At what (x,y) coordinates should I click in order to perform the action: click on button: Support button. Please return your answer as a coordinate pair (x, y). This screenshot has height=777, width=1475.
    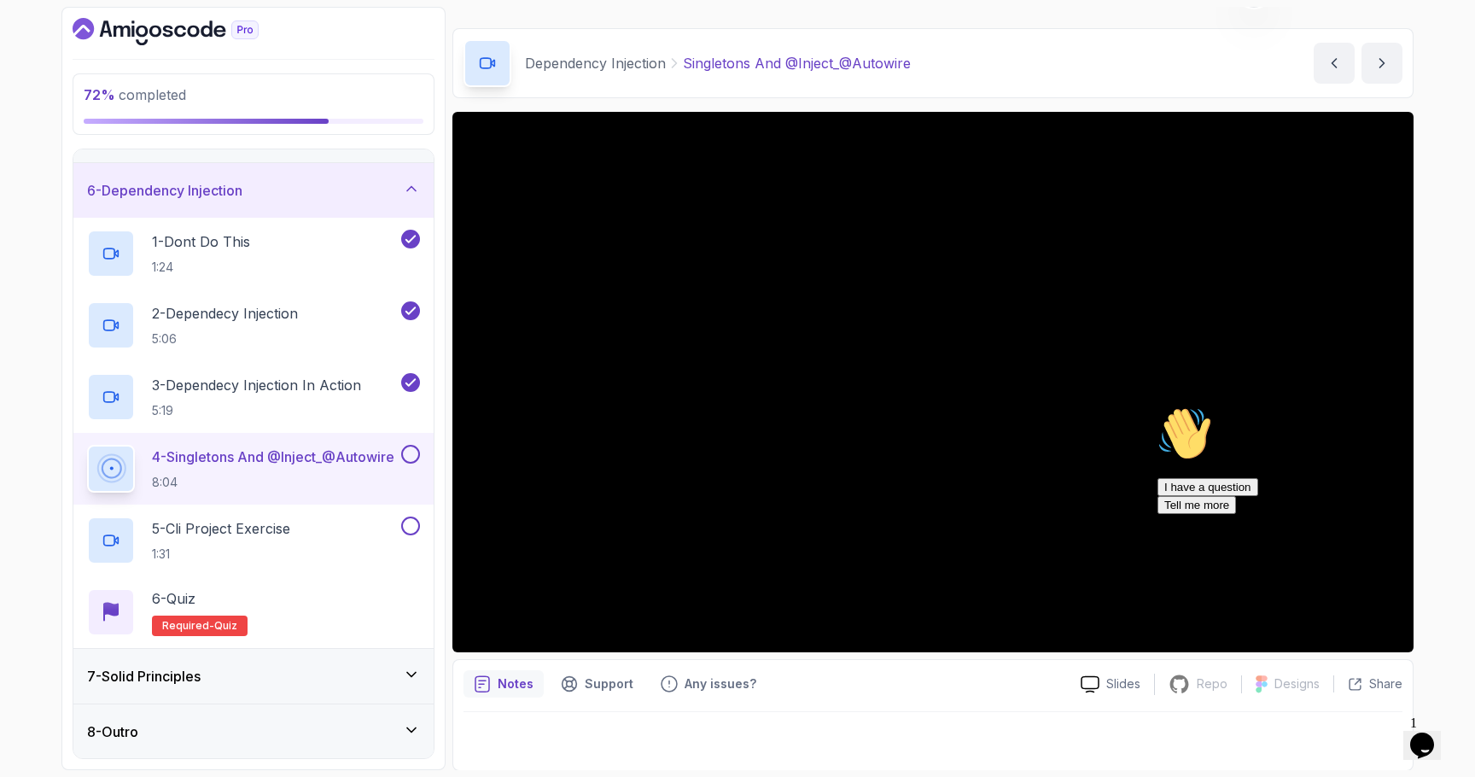
    Looking at the image, I should click on (597, 684).